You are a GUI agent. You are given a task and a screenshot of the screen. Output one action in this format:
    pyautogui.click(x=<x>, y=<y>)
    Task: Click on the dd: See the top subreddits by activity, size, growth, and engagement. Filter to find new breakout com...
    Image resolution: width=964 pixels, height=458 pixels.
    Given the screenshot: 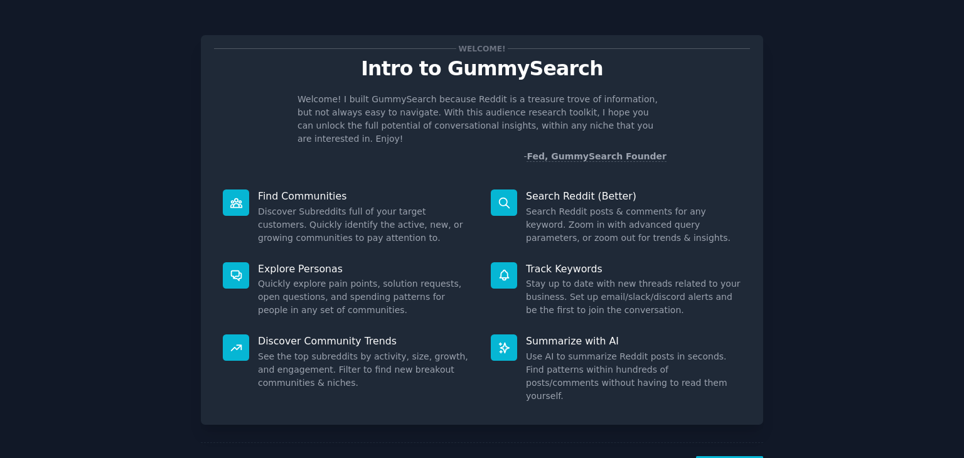 What is the action you would take?
    pyautogui.click(x=365, y=370)
    